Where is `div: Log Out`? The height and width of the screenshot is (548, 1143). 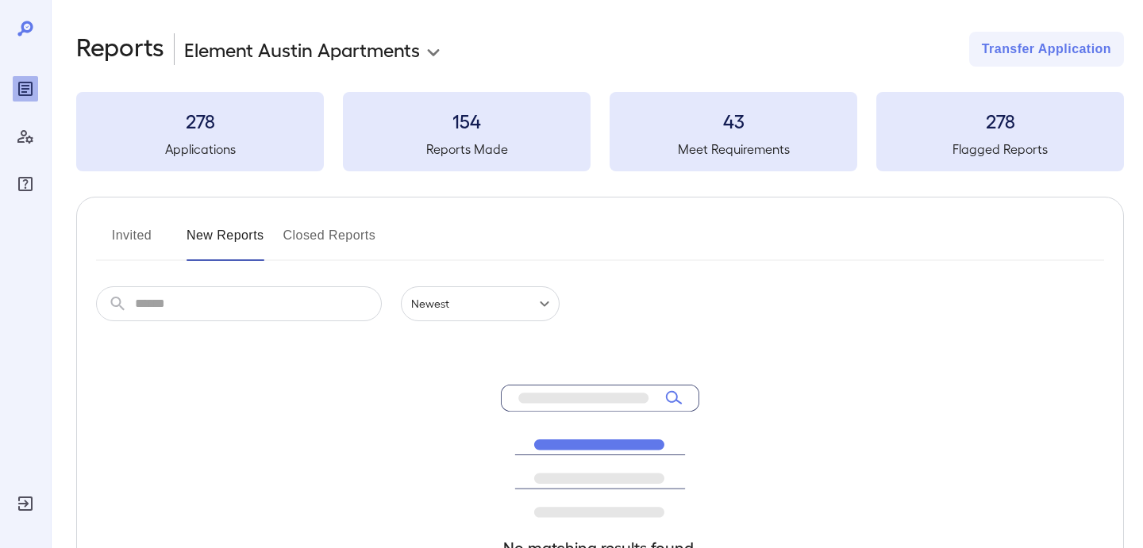
div: Log Out is located at coordinates (25, 504).